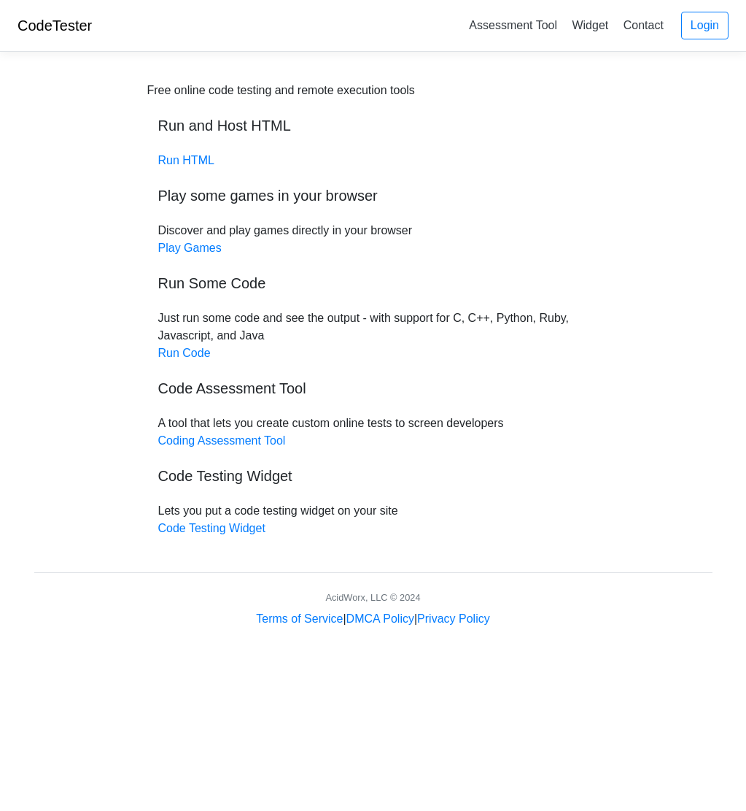 The height and width of the screenshot is (811, 746). Describe the element at coordinates (185, 352) in the screenshot. I see `a: Run Code` at that location.